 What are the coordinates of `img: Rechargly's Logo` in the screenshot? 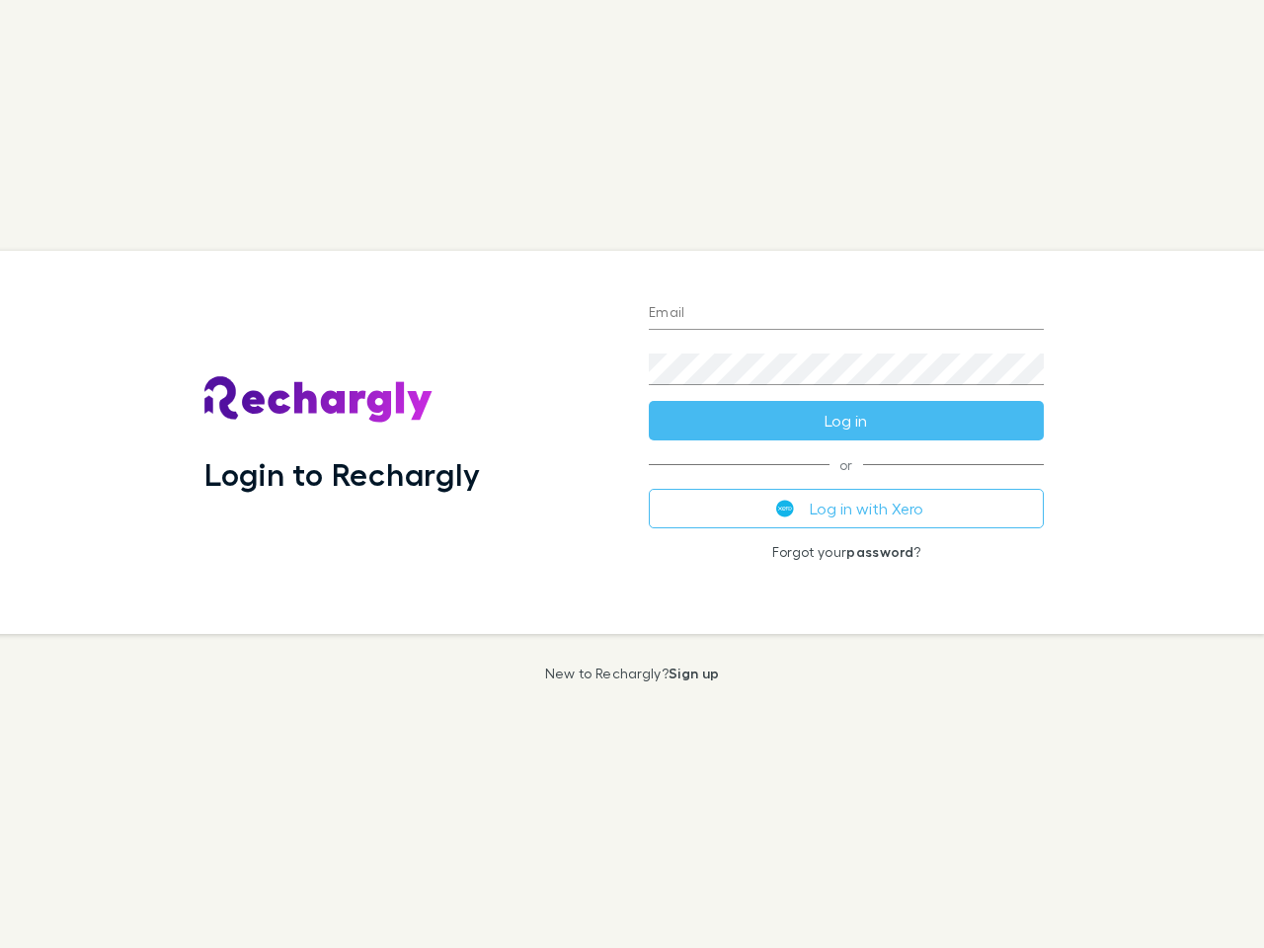 It's located at (319, 400).